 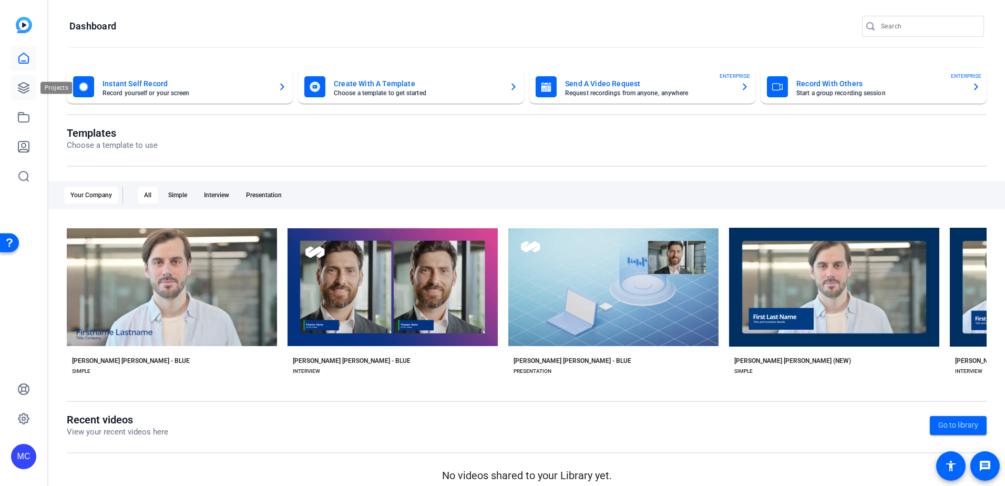 I want to click on h1: Recent videos, so click(x=117, y=420).